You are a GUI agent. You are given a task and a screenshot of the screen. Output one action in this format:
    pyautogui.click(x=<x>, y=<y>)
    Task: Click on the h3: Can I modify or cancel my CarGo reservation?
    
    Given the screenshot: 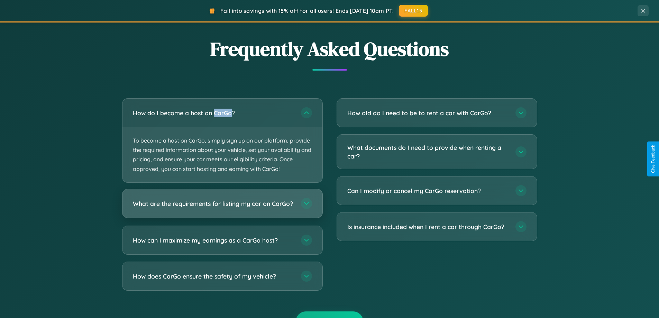 What is the action you would take?
    pyautogui.click(x=428, y=191)
    